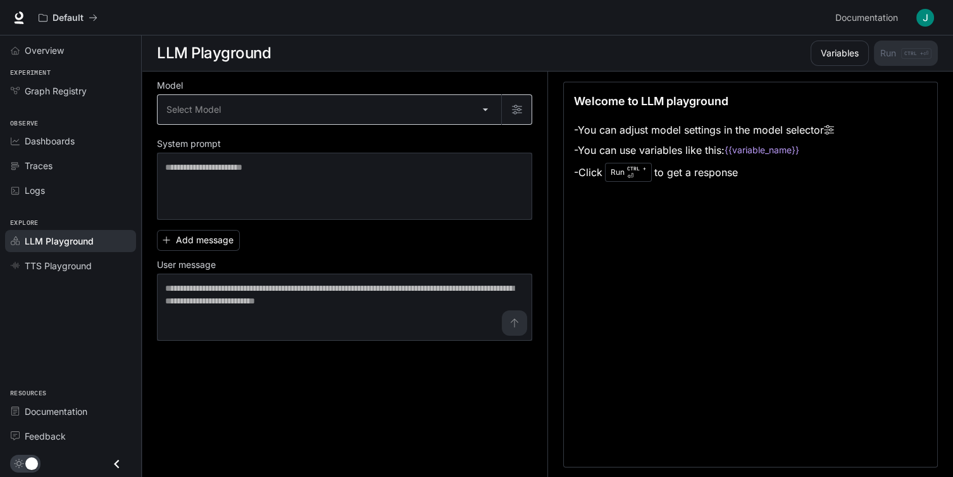  Describe the element at coordinates (70, 141) in the screenshot. I see `a: Dashboards` at that location.